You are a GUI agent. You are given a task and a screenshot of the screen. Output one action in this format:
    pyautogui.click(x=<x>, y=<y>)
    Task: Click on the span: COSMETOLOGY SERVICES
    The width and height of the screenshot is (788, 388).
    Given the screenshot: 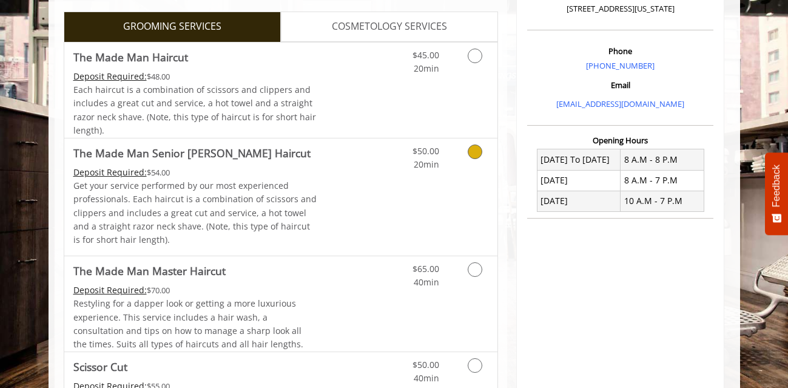 What is the action you would take?
    pyautogui.click(x=390, y=27)
    